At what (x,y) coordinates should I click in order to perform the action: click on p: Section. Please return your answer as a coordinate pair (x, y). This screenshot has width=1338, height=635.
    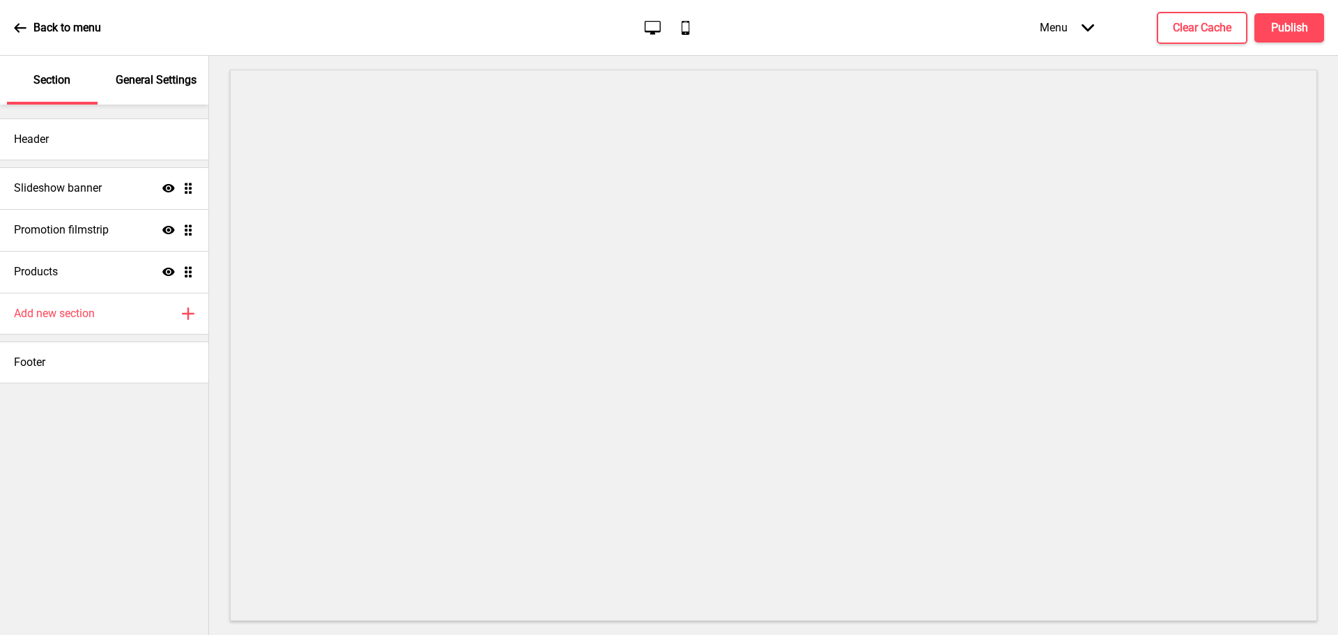
    Looking at the image, I should click on (52, 80).